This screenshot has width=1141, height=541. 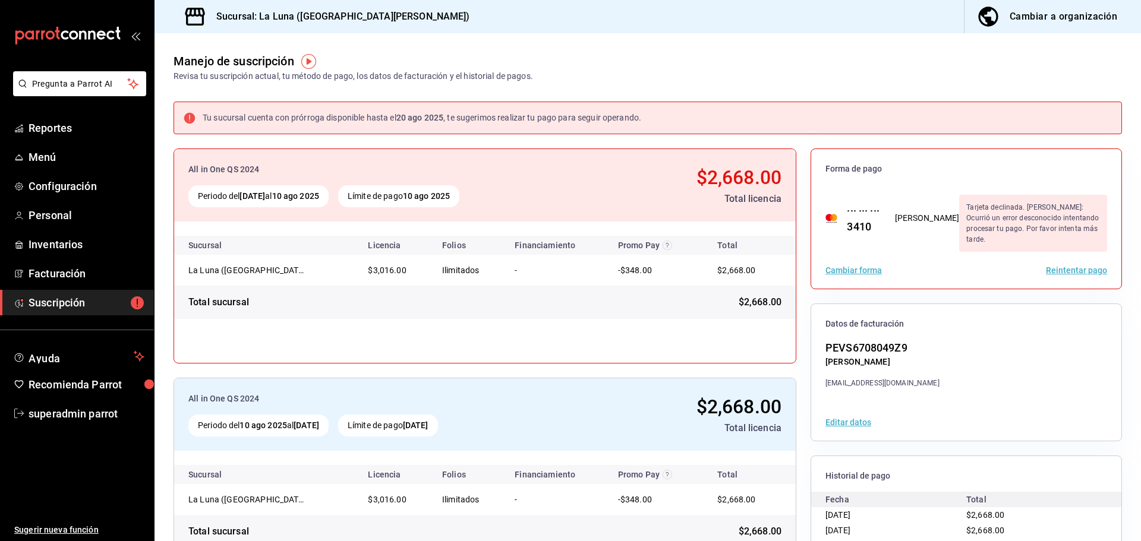 I want to click on button: Pregunta a Parrot AI, so click(x=80, y=84).